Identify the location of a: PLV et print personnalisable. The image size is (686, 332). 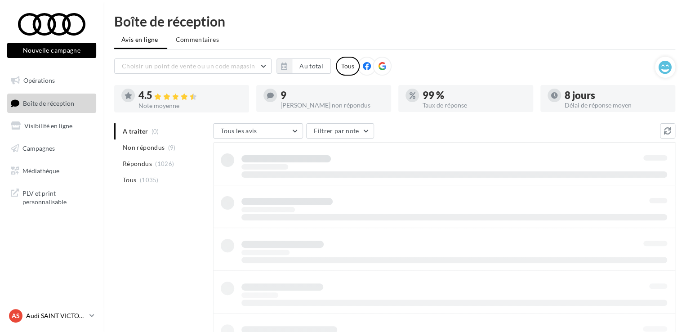
(52, 196).